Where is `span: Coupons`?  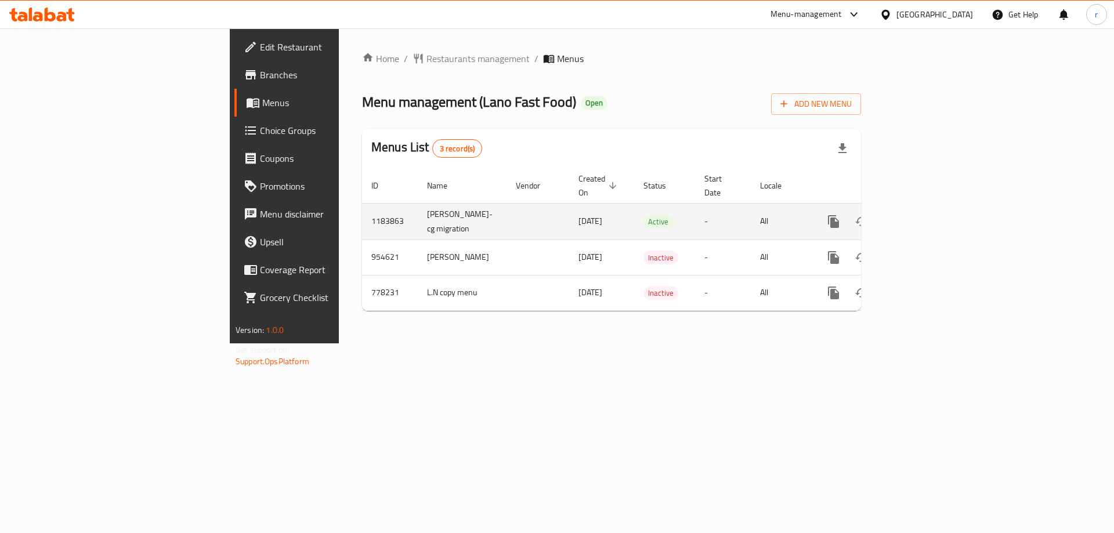
span: Coupons is located at coordinates (333, 158).